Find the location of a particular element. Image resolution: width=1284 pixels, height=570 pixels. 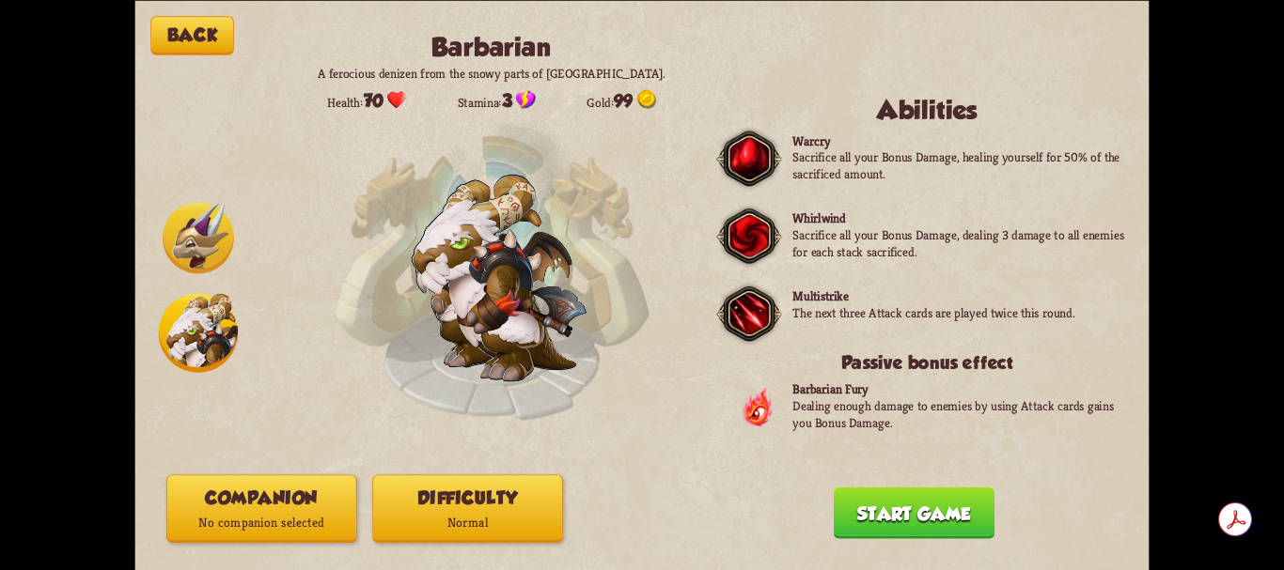

span: 99 is located at coordinates (623, 101).